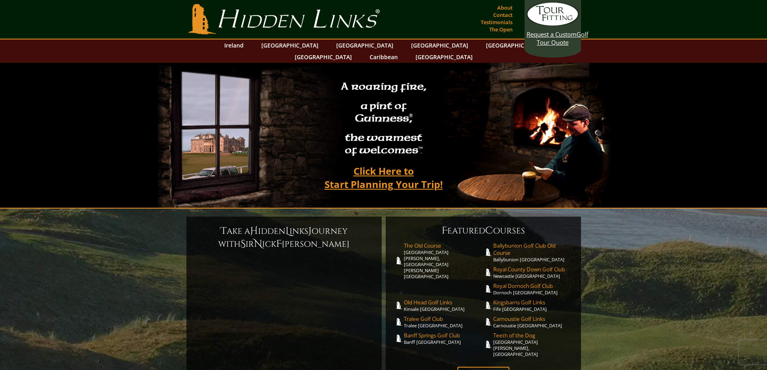 Image resolution: width=767 pixels, height=370 pixels. What do you see at coordinates (533, 269) in the screenshot?
I see `span: Royal County Down Golf Club` at bounding box center [533, 269].